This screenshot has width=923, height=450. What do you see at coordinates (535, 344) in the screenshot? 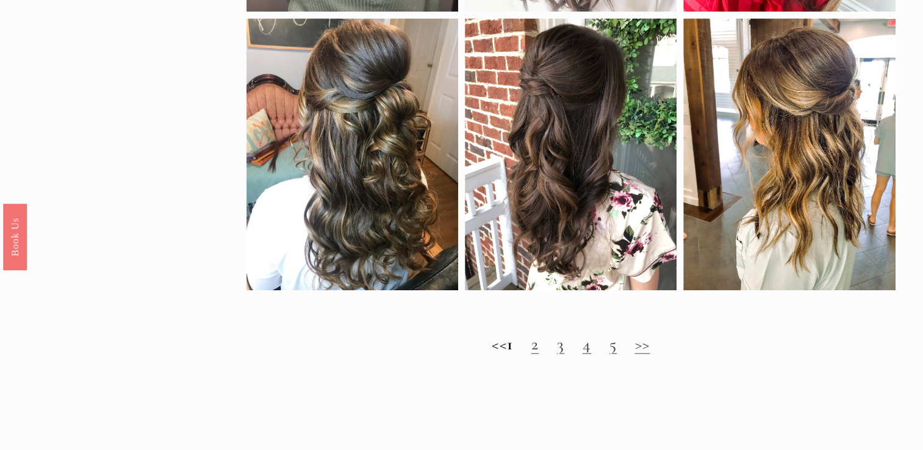
I see `a: 2` at bounding box center [535, 344].